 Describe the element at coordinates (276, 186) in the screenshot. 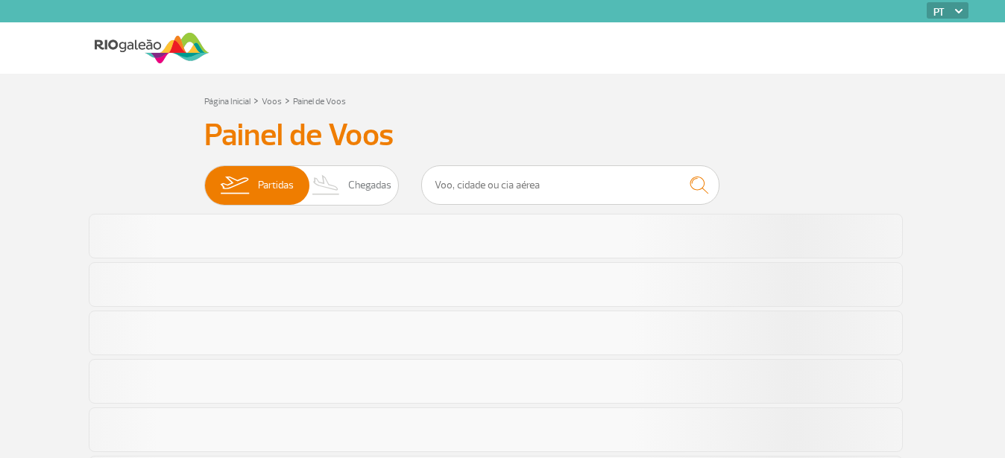

I see `span: Partidas` at that location.